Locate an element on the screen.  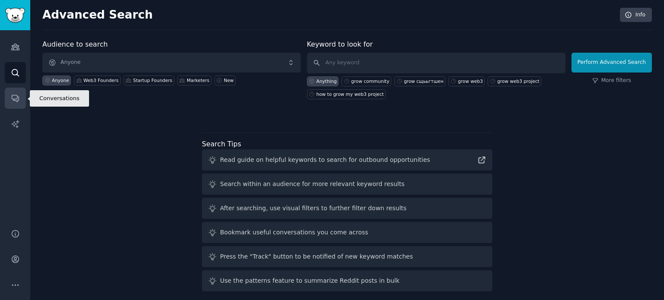
label: Audience to search is located at coordinates (75, 44).